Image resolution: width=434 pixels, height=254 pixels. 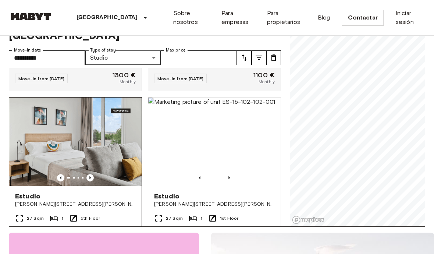 What do you see at coordinates (229, 218) in the screenshot?
I see `span: 1st Floor` at bounding box center [229, 218].